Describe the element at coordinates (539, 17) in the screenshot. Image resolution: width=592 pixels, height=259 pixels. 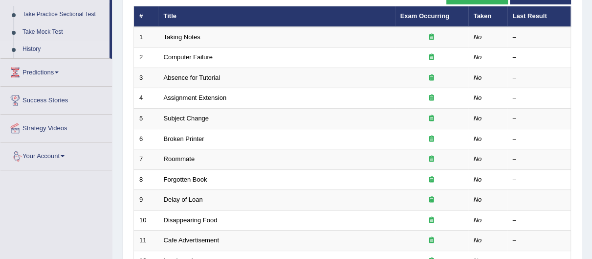
I see `th: Last Result` at that location.